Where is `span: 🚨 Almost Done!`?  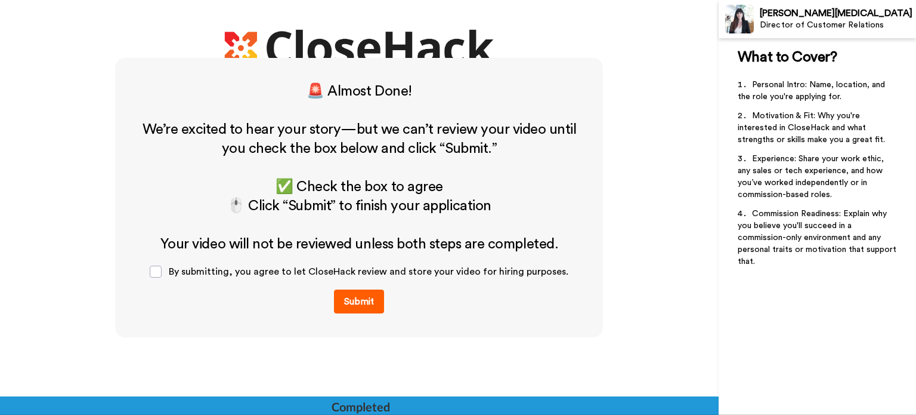
span: 🚨 Almost Done! is located at coordinates (359, 91).